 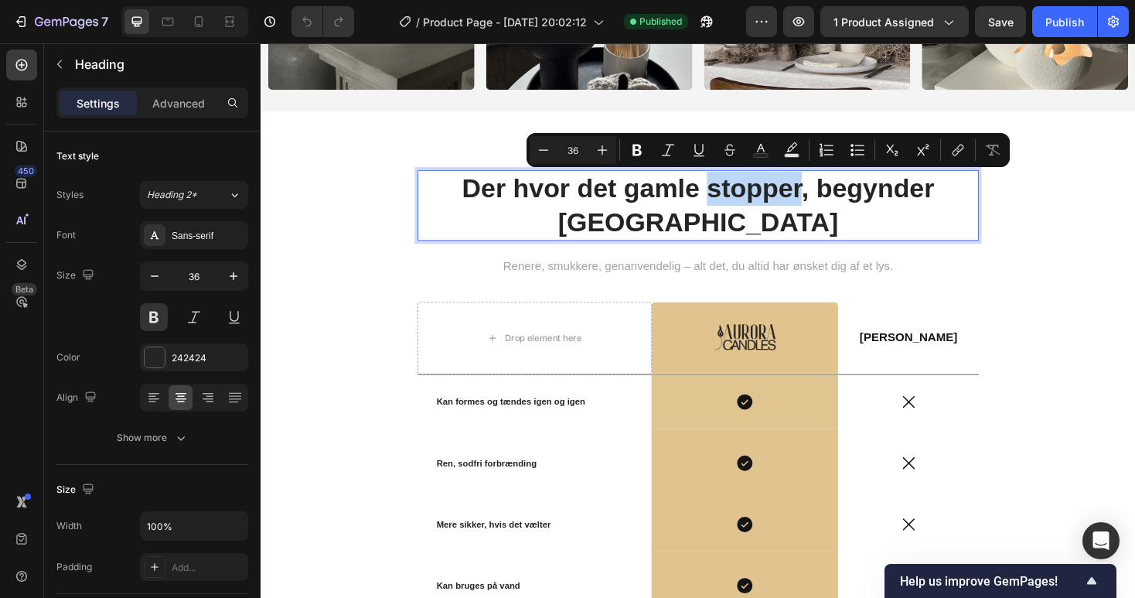 What do you see at coordinates (179, 103) in the screenshot?
I see `p: Advanced` at bounding box center [179, 103].